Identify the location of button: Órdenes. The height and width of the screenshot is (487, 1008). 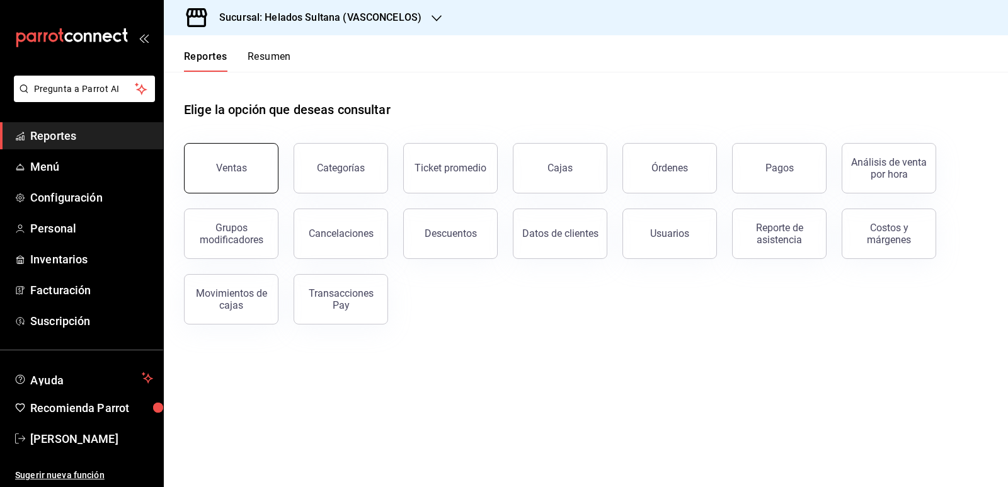
(669, 168).